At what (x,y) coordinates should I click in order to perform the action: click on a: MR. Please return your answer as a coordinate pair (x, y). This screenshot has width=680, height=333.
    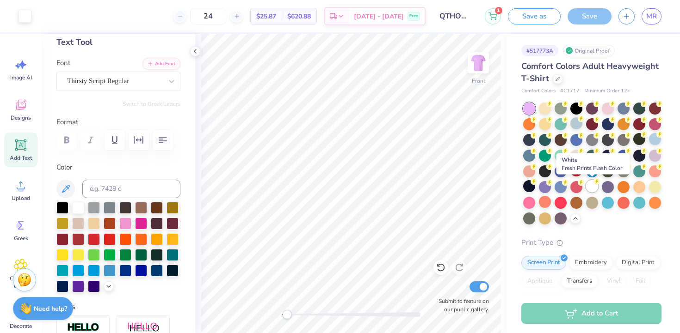
    Looking at the image, I should click on (651, 16).